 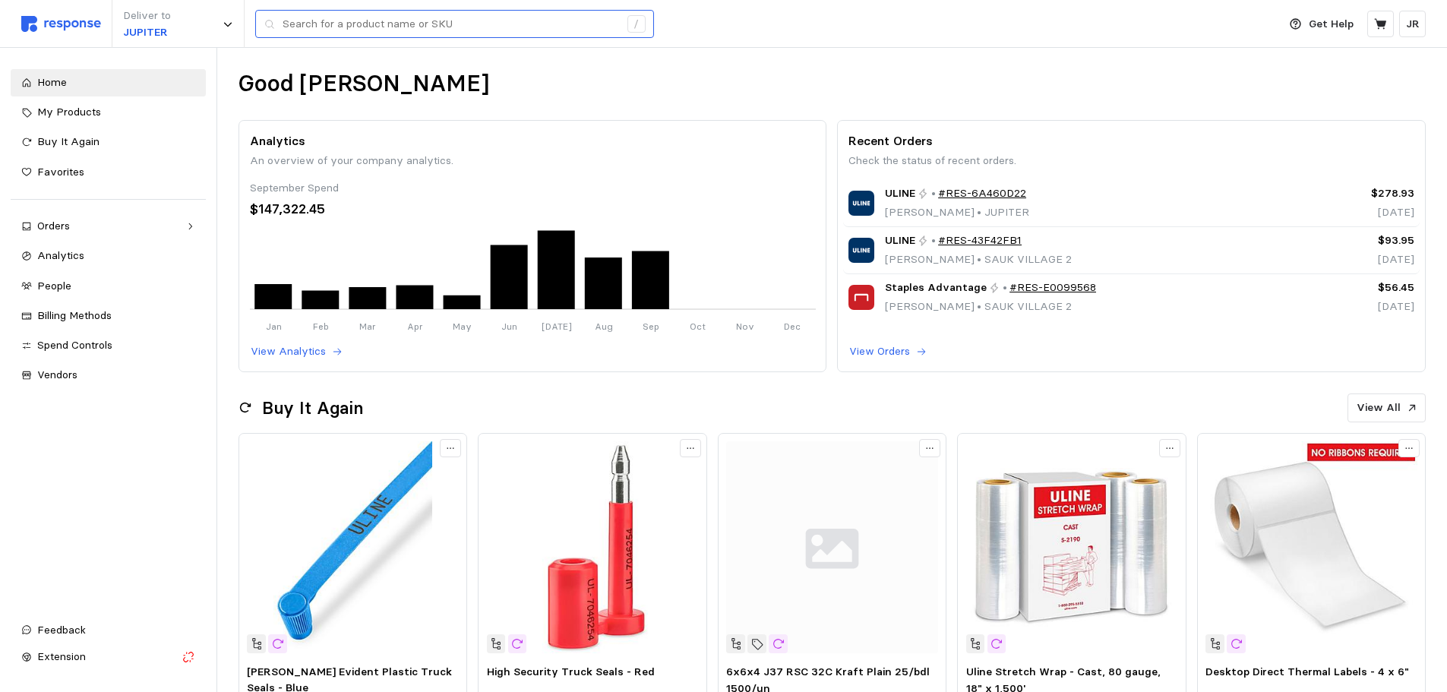 I want to click on p: Recent Orders, so click(x=1131, y=140).